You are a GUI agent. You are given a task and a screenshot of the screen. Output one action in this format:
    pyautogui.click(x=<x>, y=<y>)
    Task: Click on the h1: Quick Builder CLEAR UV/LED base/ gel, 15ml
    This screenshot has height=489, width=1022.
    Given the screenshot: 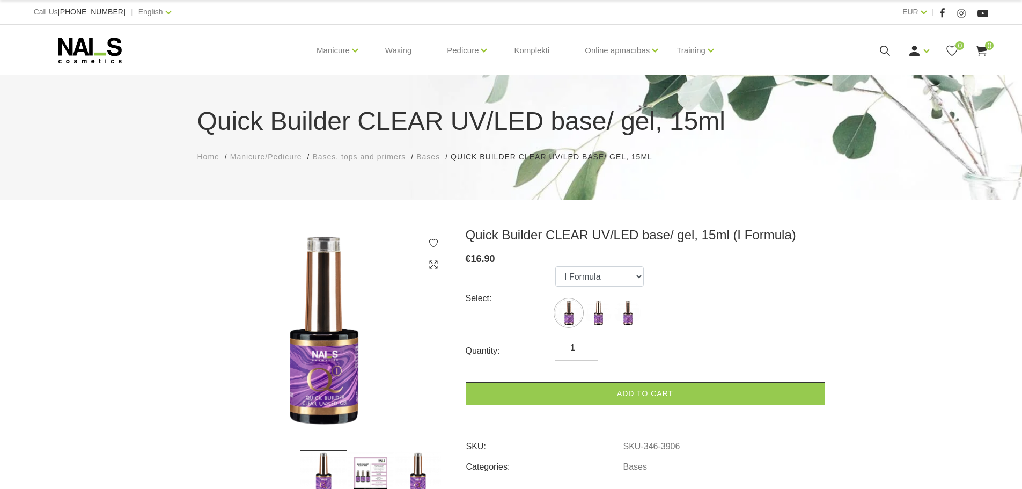 What is the action you would take?
    pyautogui.click(x=511, y=121)
    